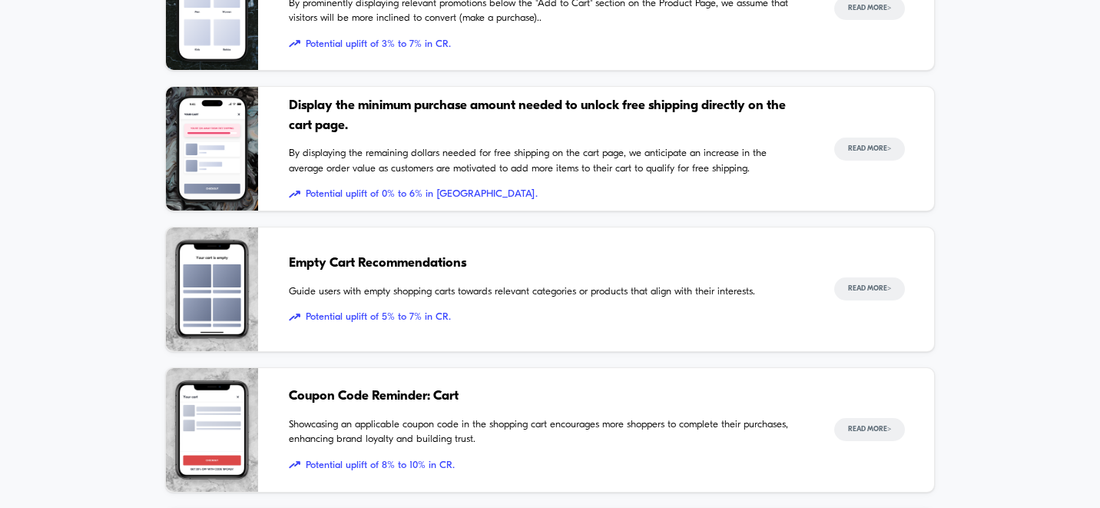 The height and width of the screenshot is (508, 1100). Describe the element at coordinates (546, 292) in the screenshot. I see `span: Guide users with empty shopping carts towards relevant categories or products that align with the...` at that location.